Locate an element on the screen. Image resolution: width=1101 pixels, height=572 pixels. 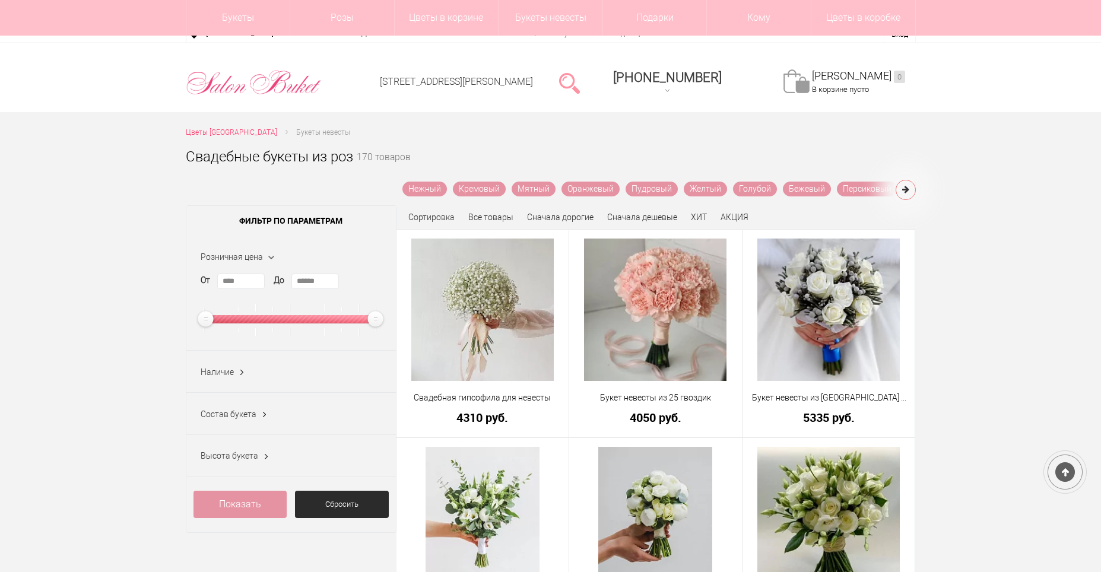
span: В корзине пусто is located at coordinates (841, 89).